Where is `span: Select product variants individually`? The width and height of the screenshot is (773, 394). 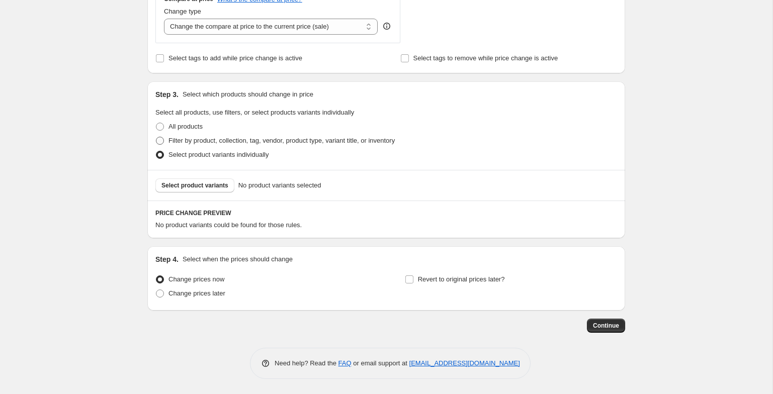 span: Select product variants individually is located at coordinates (218, 154).